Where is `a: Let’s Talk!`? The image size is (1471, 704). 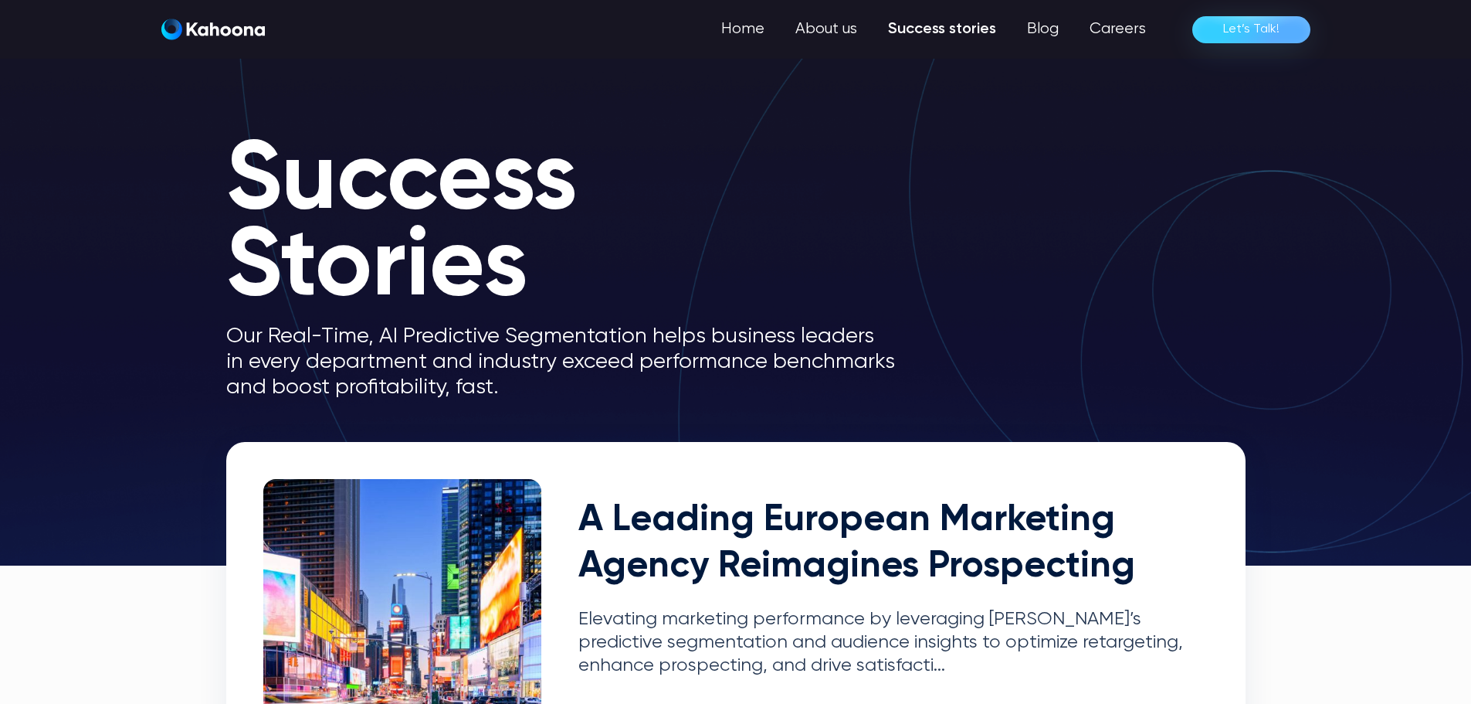 a: Let’s Talk! is located at coordinates (1251, 29).